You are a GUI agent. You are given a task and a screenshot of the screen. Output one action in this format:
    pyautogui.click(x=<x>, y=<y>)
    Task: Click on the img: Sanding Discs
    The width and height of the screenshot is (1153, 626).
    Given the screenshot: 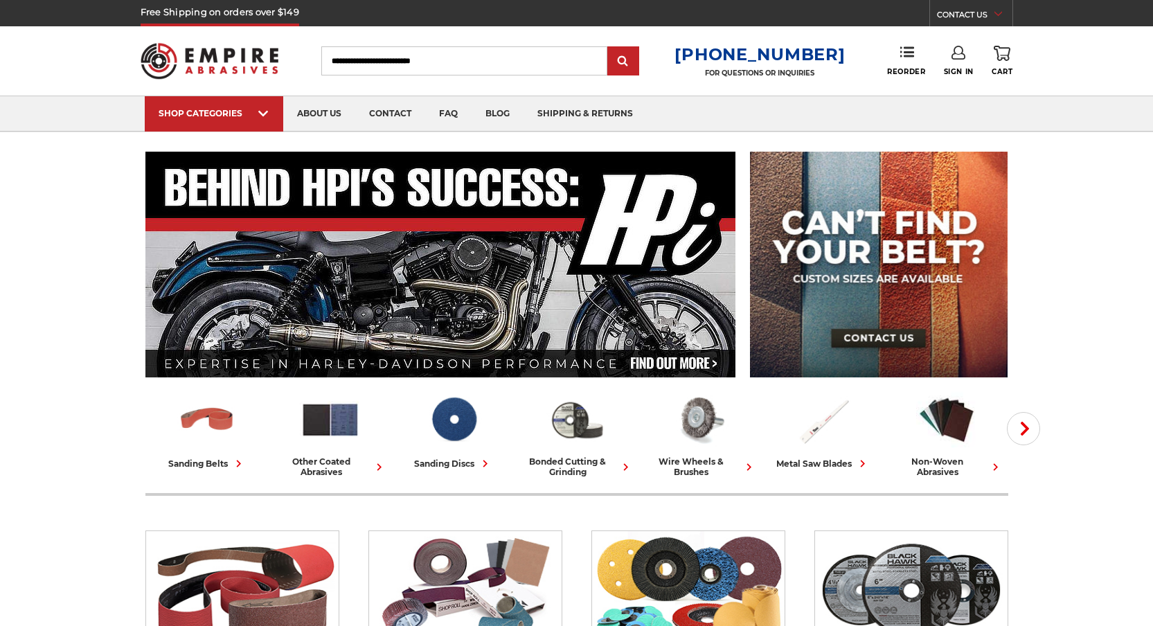 What is the action you would take?
    pyautogui.click(x=454, y=420)
    